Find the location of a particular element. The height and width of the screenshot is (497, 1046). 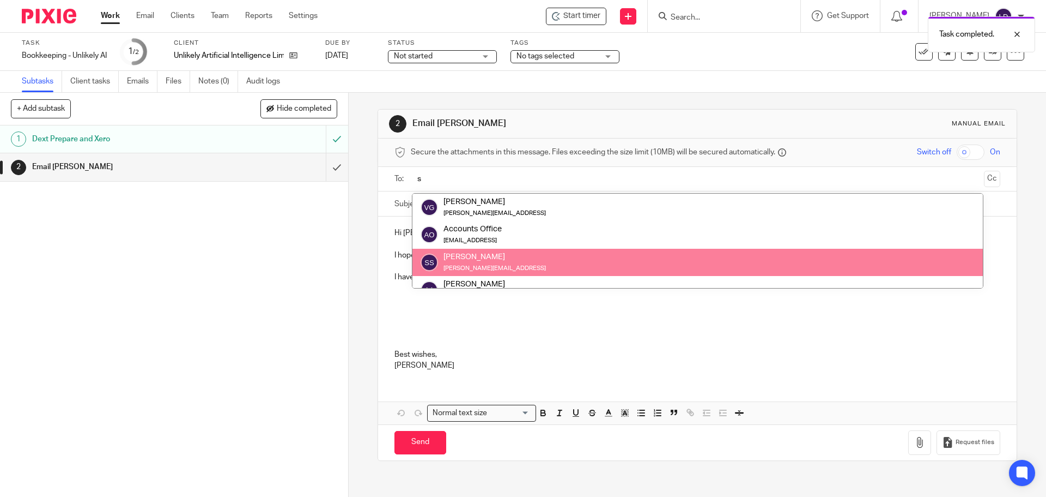

div: Bookkeeping - Unlikely AI is located at coordinates (64, 56).